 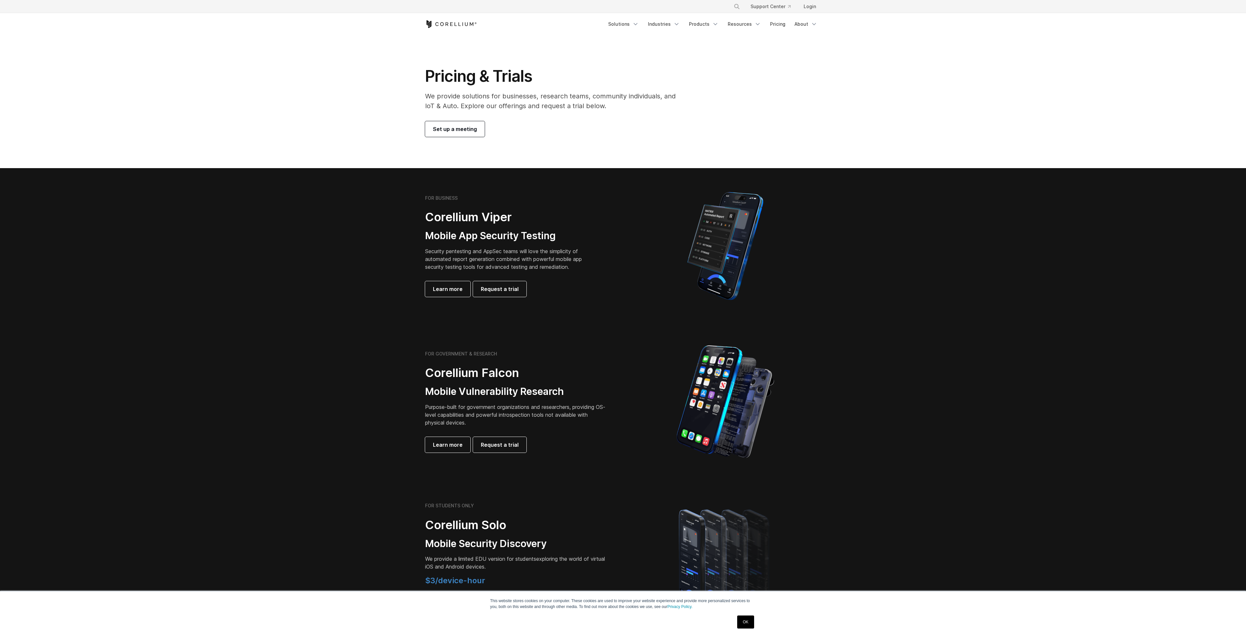 I want to click on a: Privacy Policy., so click(x=680, y=607).